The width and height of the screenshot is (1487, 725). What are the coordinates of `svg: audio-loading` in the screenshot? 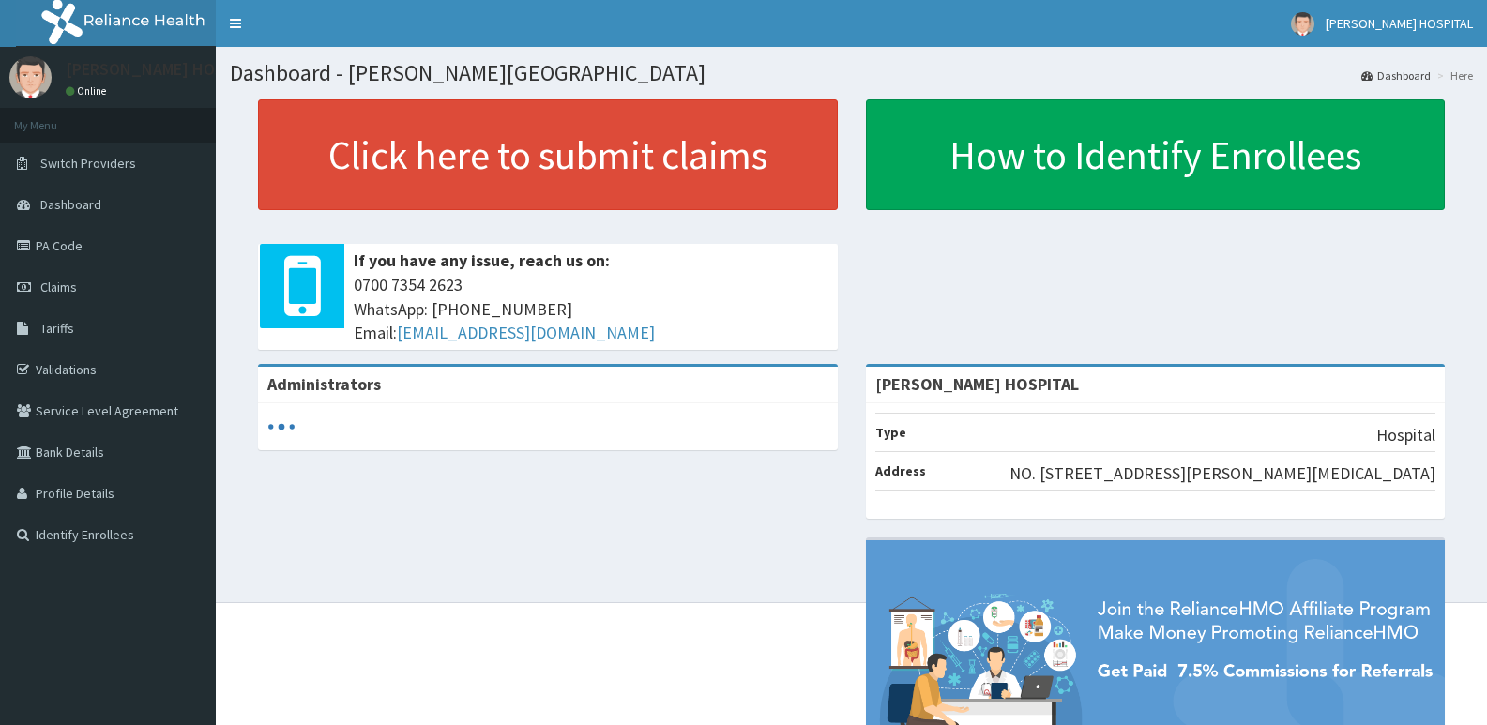 It's located at (281, 427).